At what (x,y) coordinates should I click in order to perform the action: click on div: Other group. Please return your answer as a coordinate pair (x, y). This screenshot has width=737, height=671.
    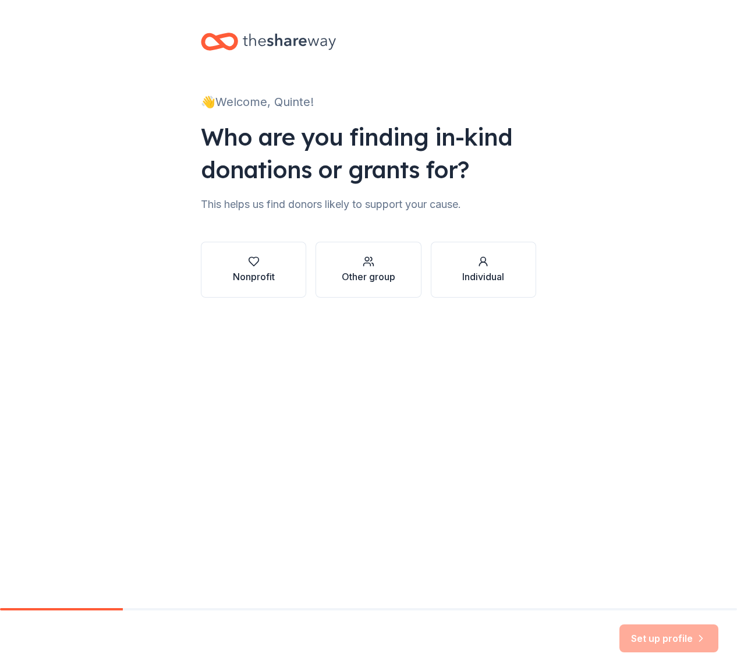
    Looking at the image, I should click on (369, 277).